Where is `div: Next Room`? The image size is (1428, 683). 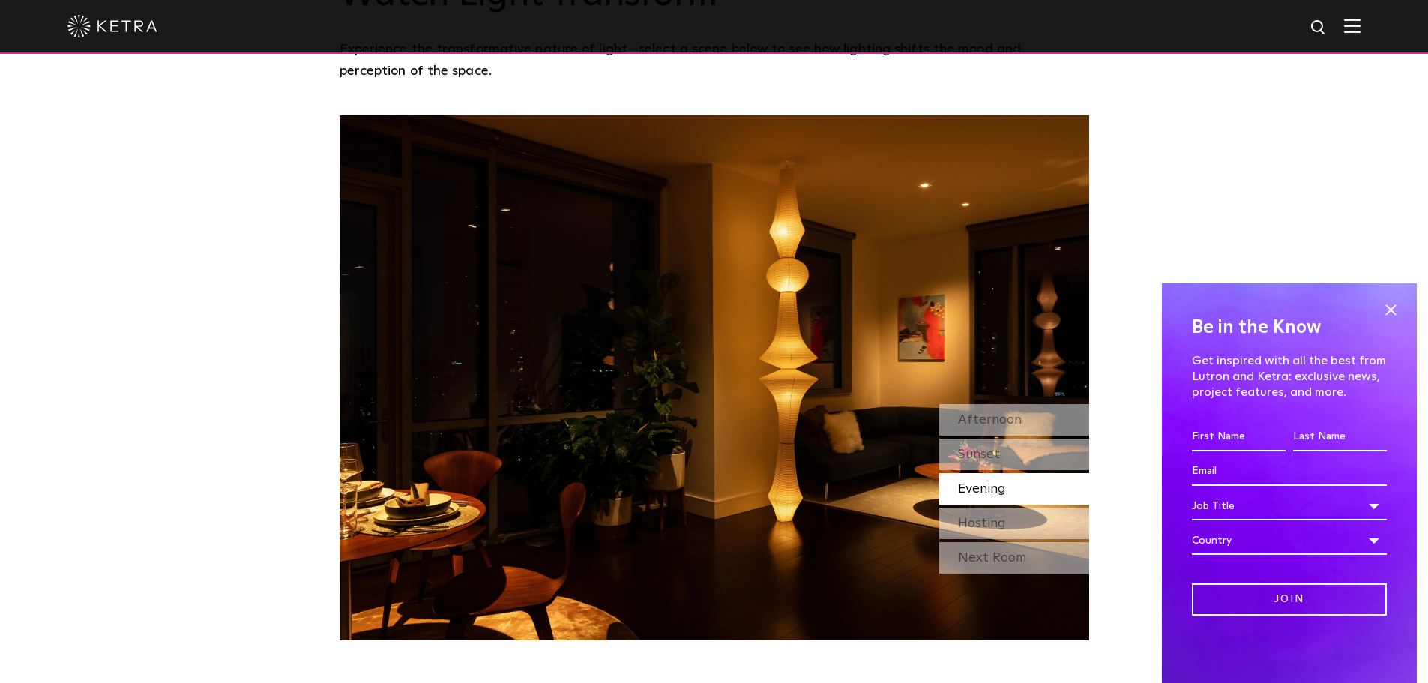
div: Next Room is located at coordinates (1014, 558).